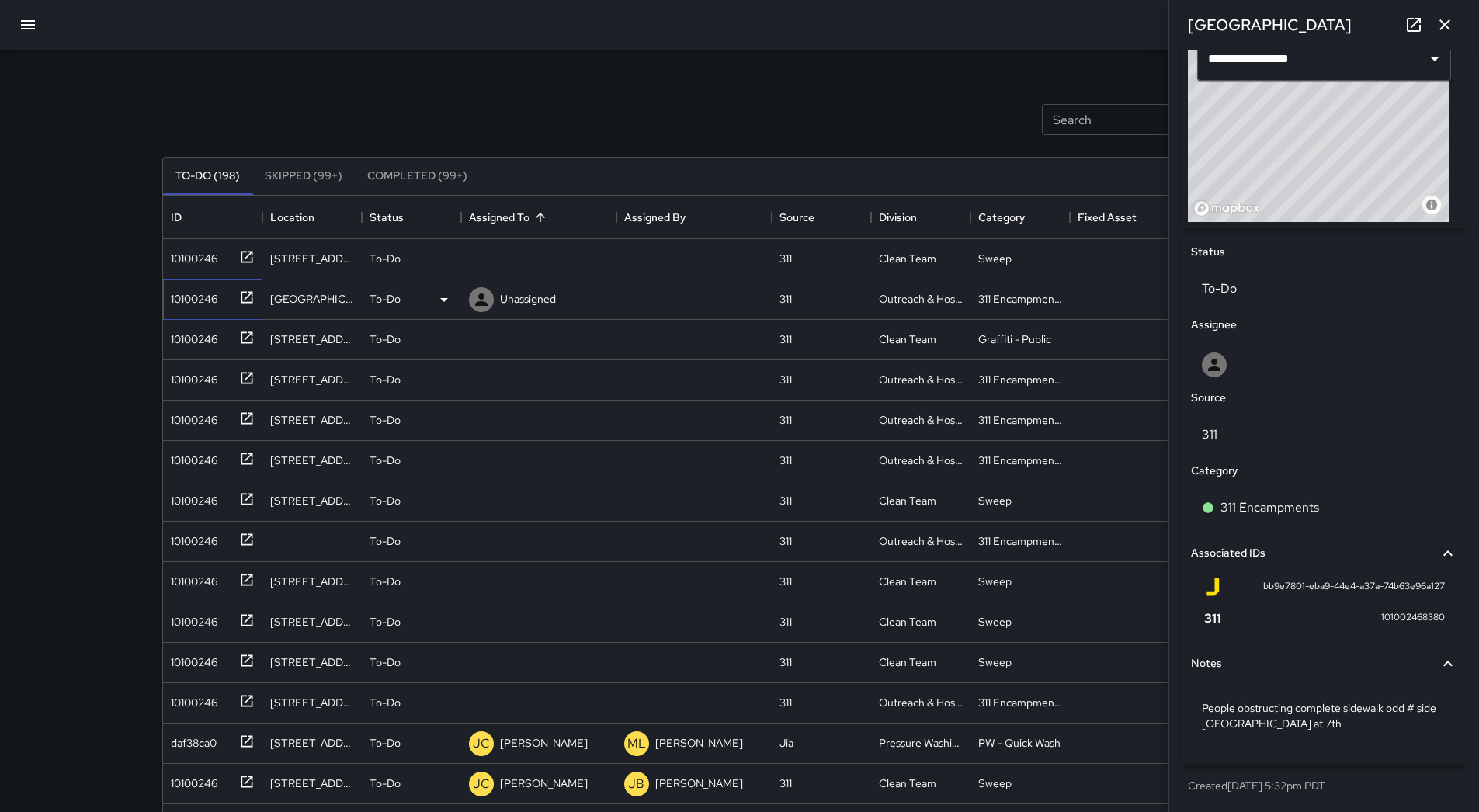 Image resolution: width=1479 pixels, height=812 pixels. What do you see at coordinates (312, 662) in the screenshot?
I see `div: 1301 Mission Street` at bounding box center [312, 662].